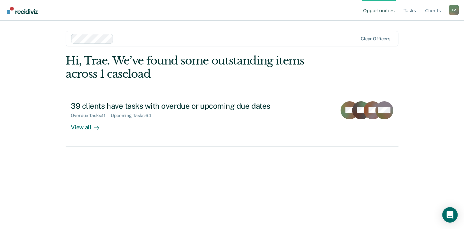 The width and height of the screenshot is (464, 229). Describe the element at coordinates (199, 67) in the screenshot. I see `div: Hi, Trae. We’ve found some outstanding items across 1 caseload` at that location.